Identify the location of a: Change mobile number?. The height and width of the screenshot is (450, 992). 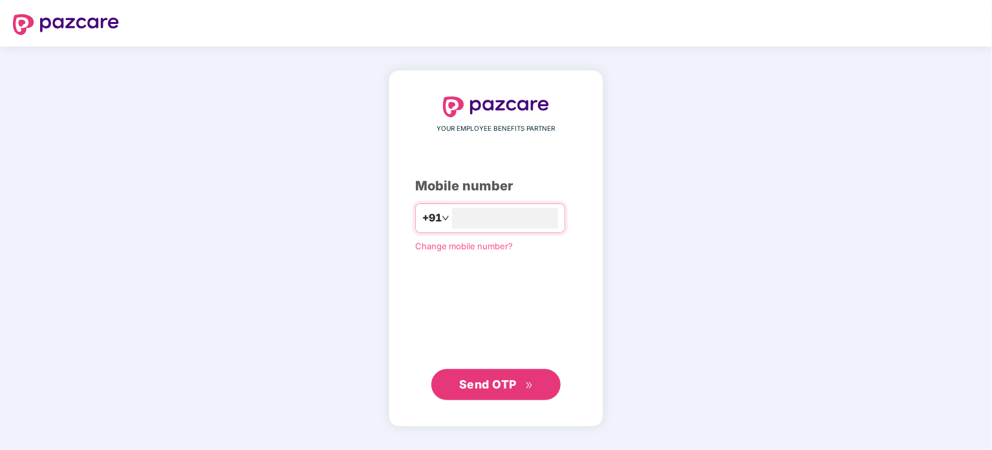
(464, 246).